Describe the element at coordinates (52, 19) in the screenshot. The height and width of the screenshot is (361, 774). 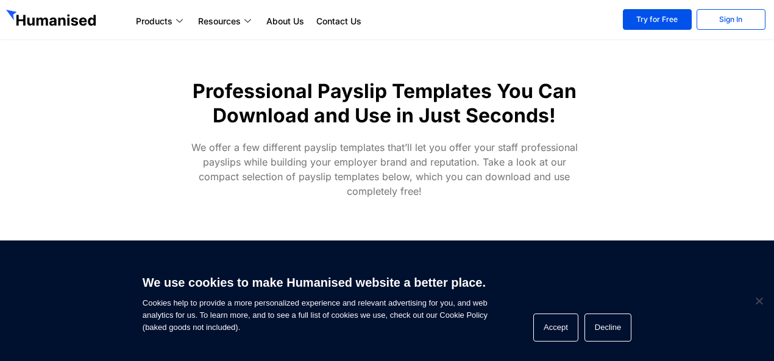
I see `img: GetHumanised Logo` at that location.